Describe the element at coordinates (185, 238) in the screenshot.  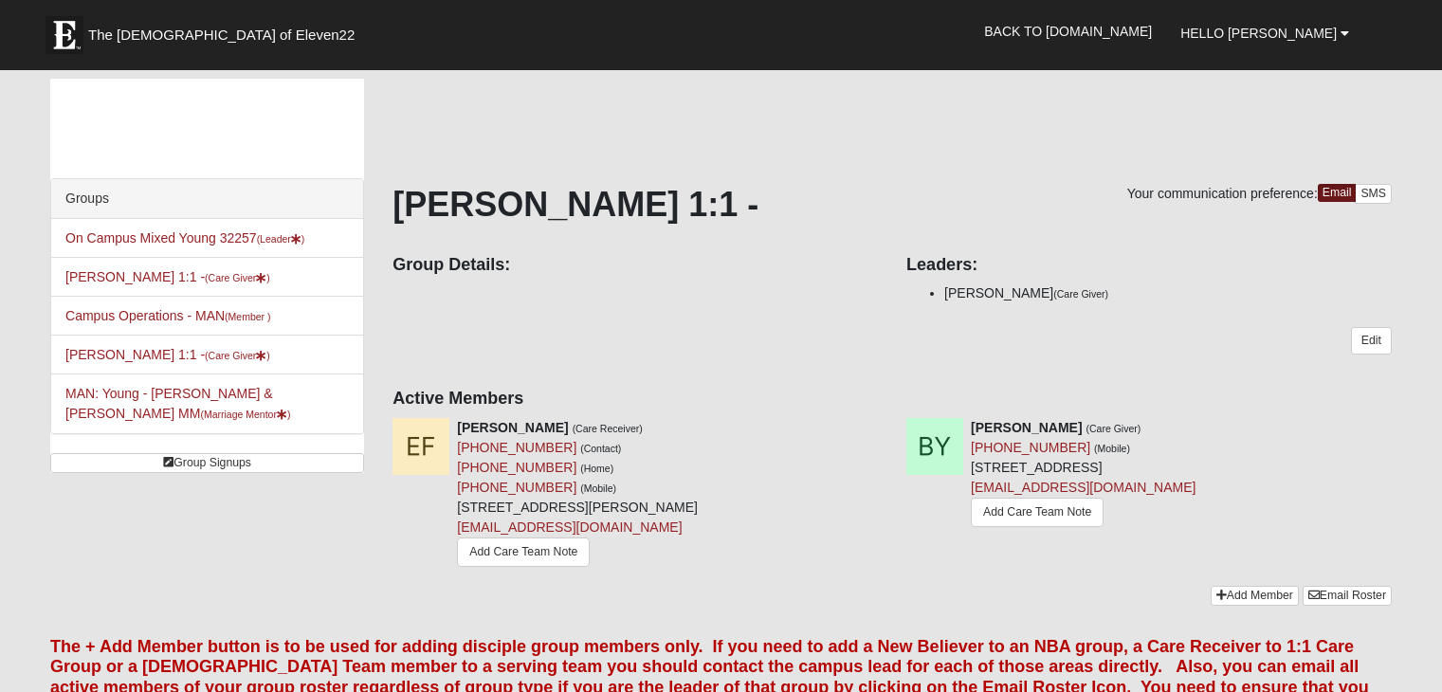
I see `a: On Campus Mixed Young 32257(Leader)` at that location.